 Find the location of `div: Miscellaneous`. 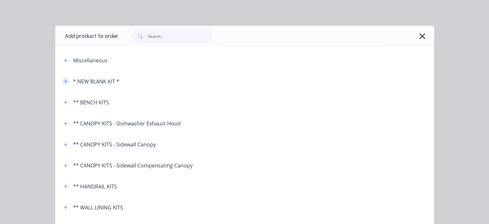

div: Miscellaneous is located at coordinates (90, 60).